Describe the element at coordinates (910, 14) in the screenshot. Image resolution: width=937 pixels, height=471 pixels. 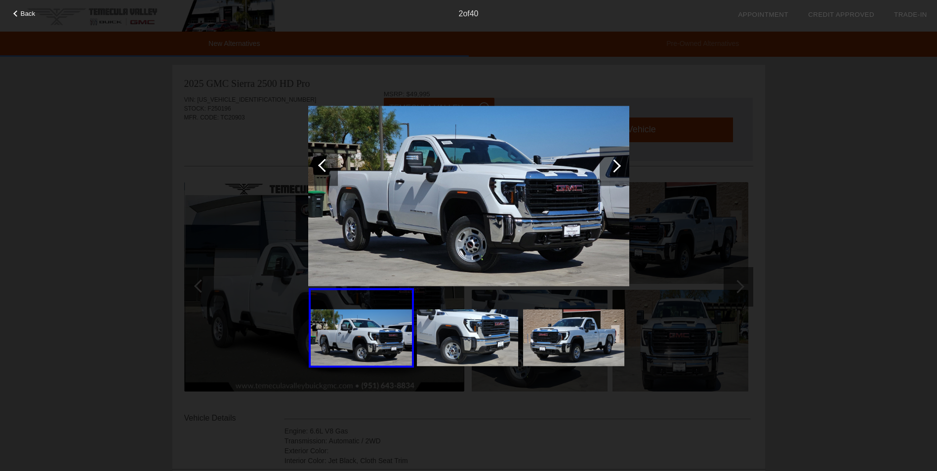
I see `a: Trade-In` at that location.